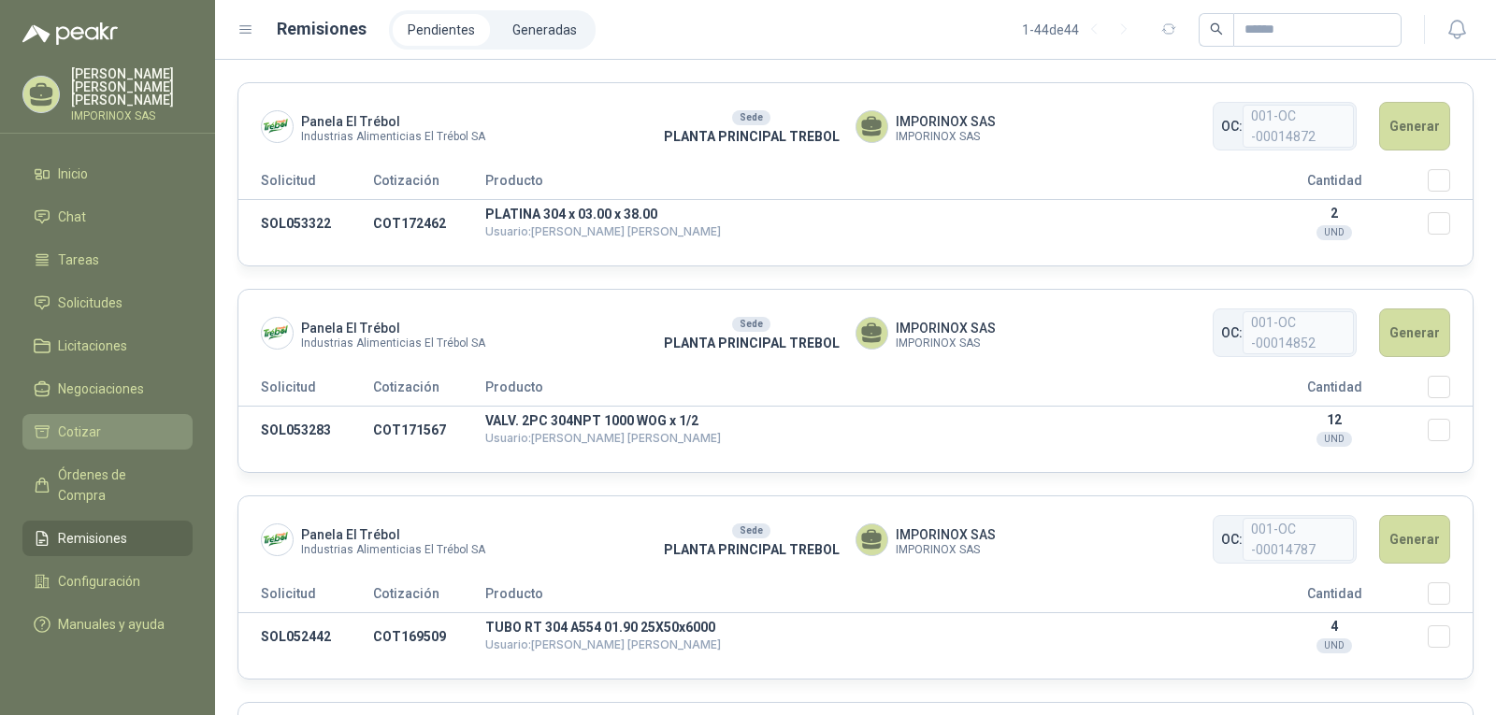 Image resolution: width=1496 pixels, height=715 pixels. Describe the element at coordinates (863, 214) in the screenshot. I see `p: PLATINA 304 x 03.00 x 38.00` at that location.